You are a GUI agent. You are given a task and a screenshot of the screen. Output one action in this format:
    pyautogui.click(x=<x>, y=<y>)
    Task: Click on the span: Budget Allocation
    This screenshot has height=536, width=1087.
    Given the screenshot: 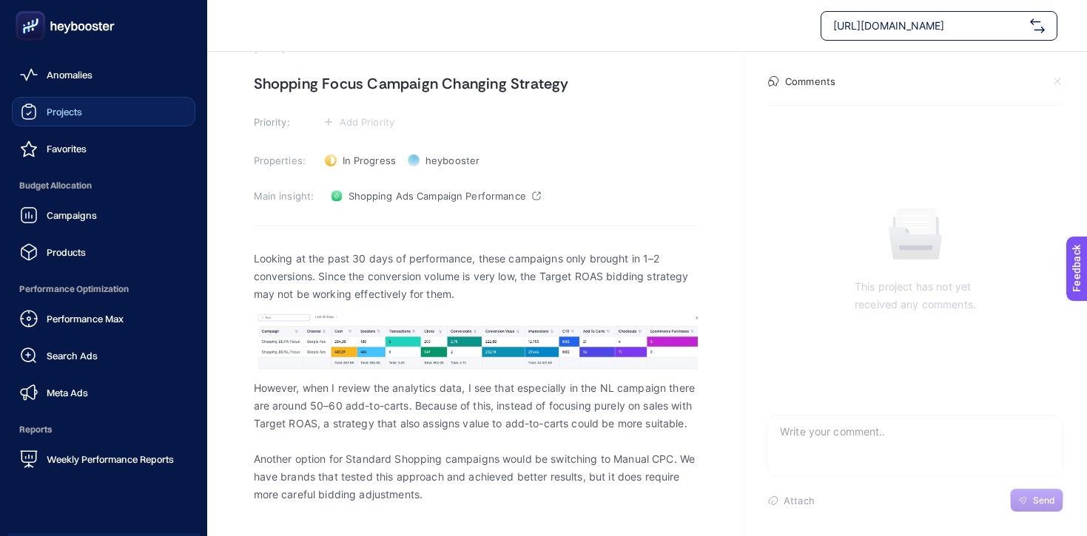 What is the action you would take?
    pyautogui.click(x=104, y=186)
    